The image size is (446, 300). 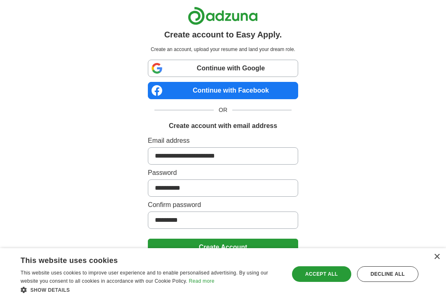 What do you see at coordinates (223, 35) in the screenshot?
I see `h1: Create account to Easy Apply.` at bounding box center [223, 35].